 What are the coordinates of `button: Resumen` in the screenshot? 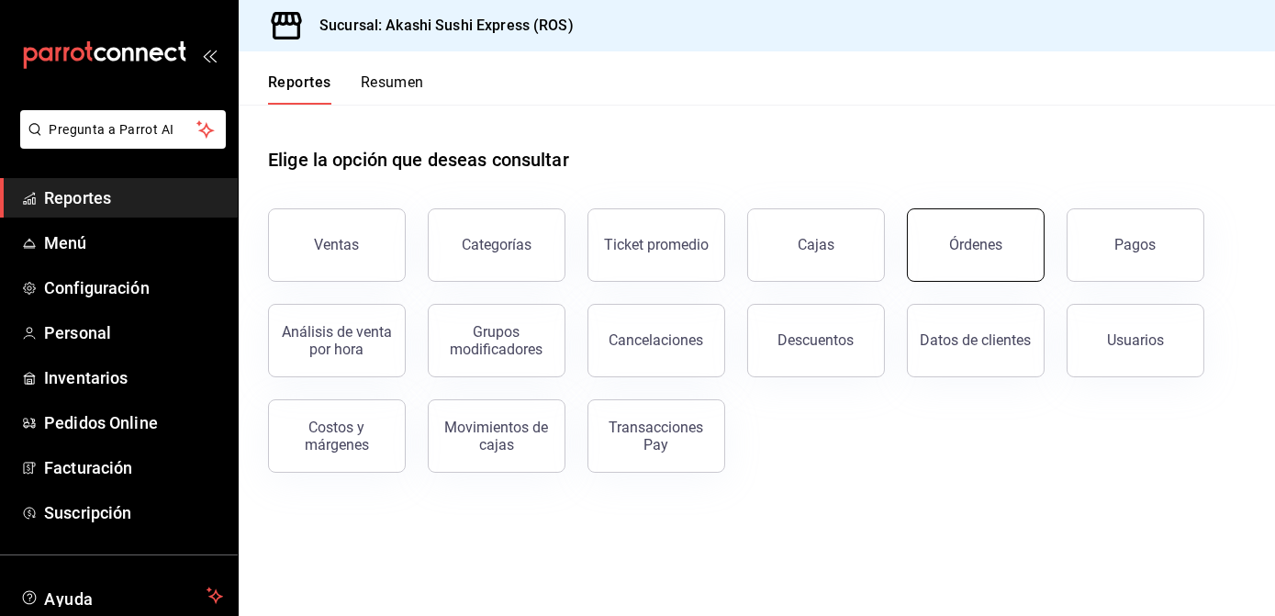 It's located at (392, 89).